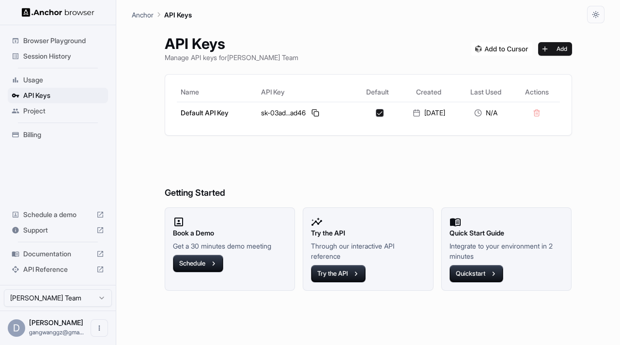 This screenshot has width=620, height=345. Describe the element at coordinates (506, 251) in the screenshot. I see `p: Integrate to your environment in 2 minutes` at that location.